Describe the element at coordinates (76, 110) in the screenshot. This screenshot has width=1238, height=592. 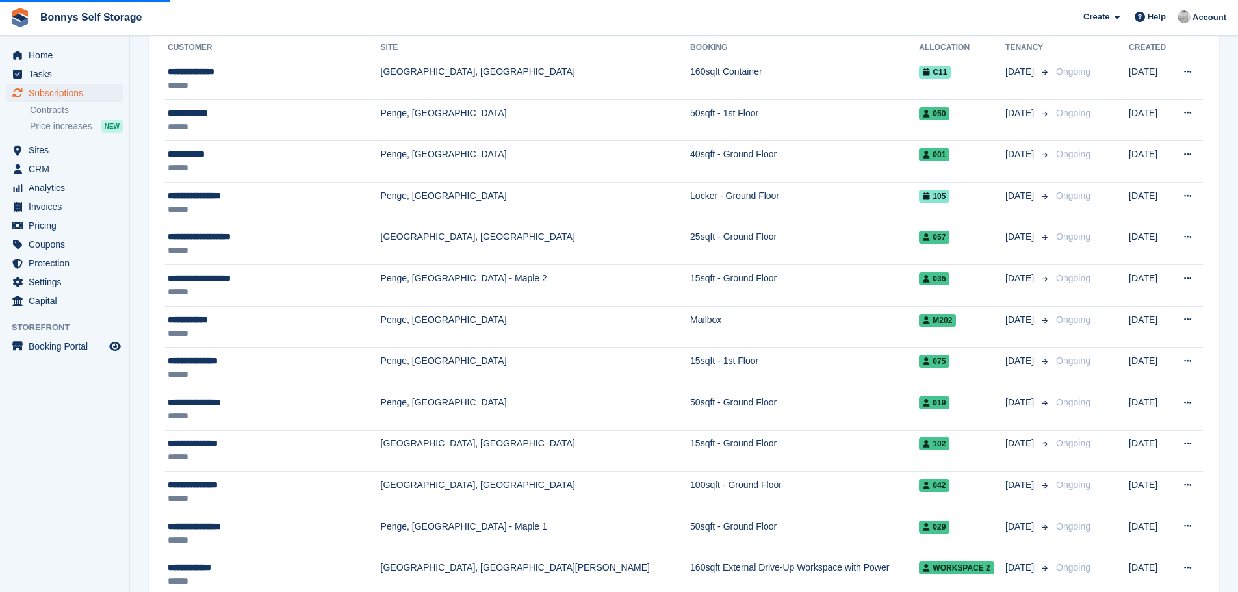
I see `a: Contracts` at that location.